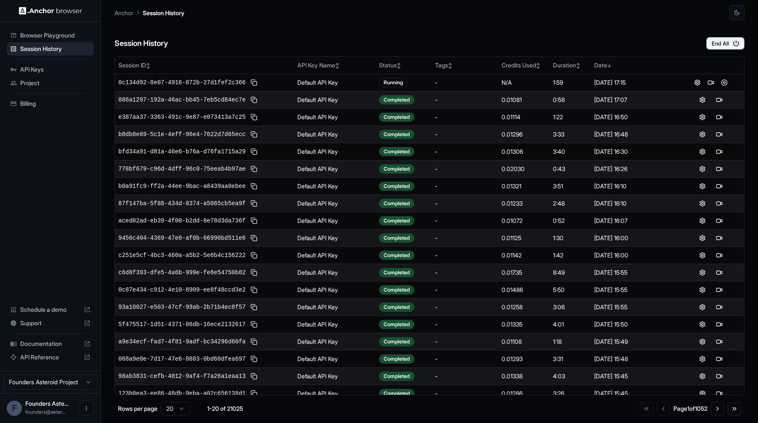  Describe the element at coordinates (50, 83) in the screenshot. I see `div: Project` at that location.